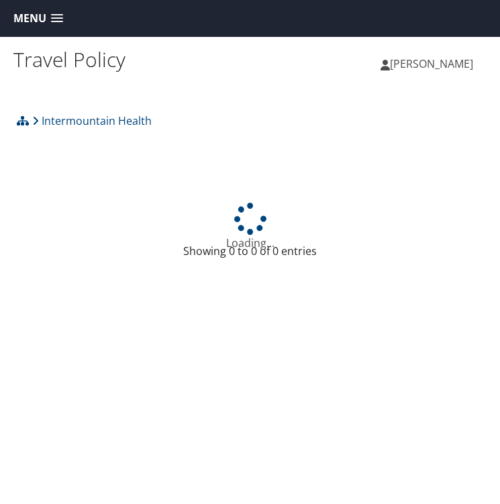  I want to click on h1: Travel Policy, so click(132, 60).